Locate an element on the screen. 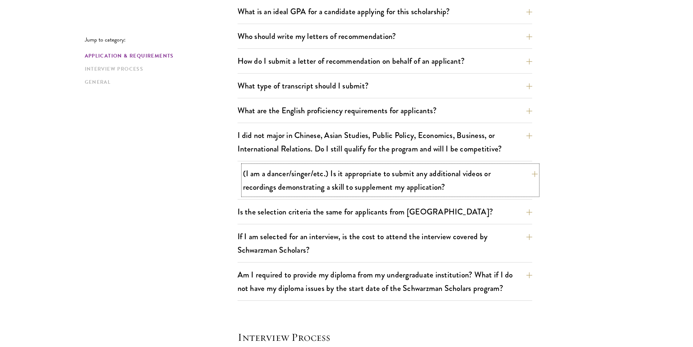  a: General is located at coordinates (159, 82).